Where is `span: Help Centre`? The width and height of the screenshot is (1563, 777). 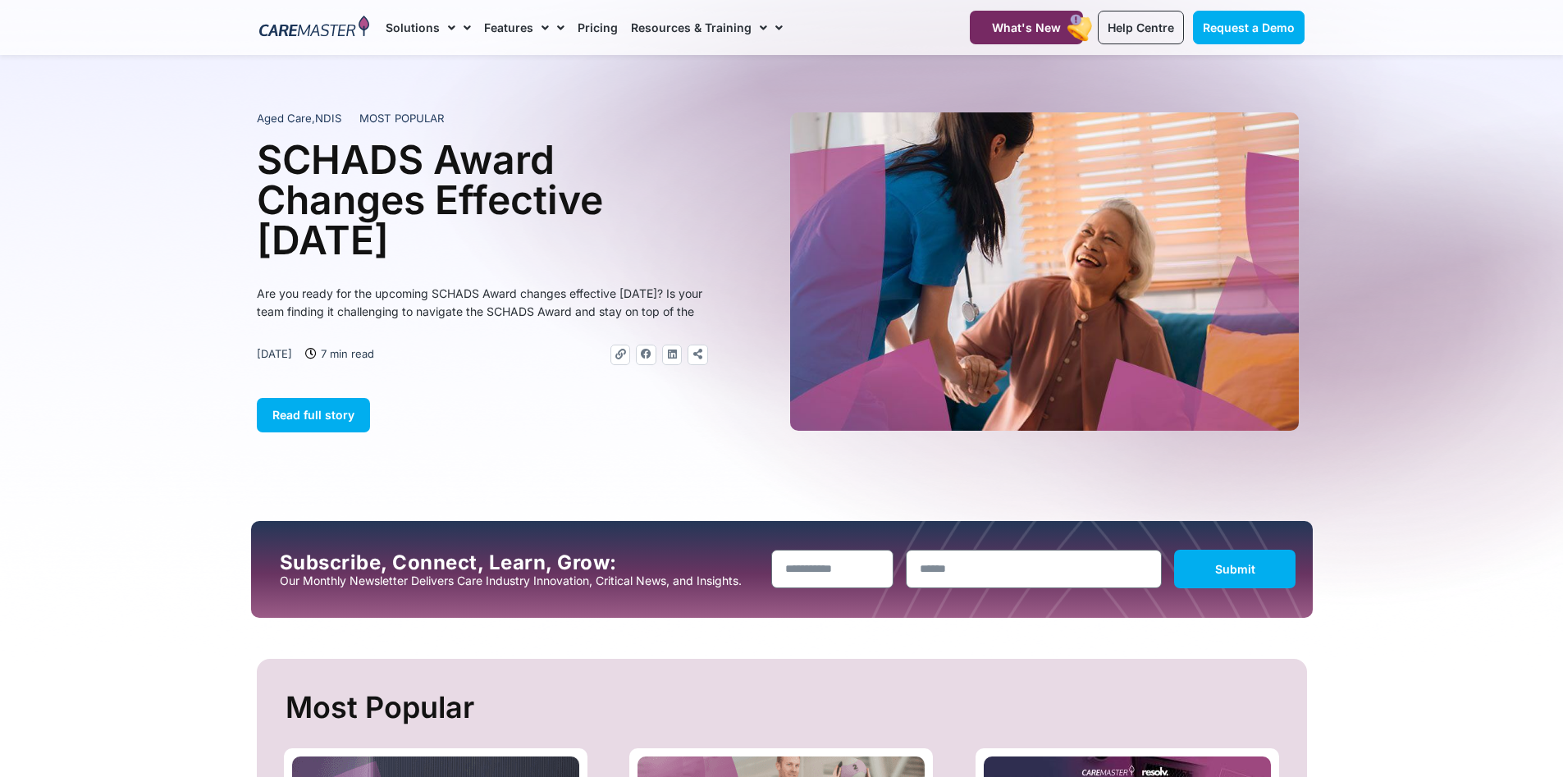 span: Help Centre is located at coordinates (1140, 27).